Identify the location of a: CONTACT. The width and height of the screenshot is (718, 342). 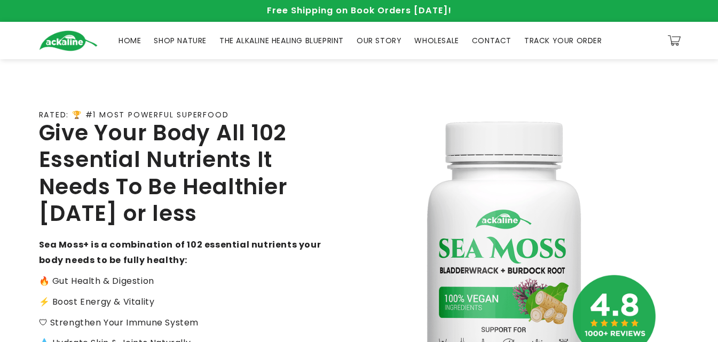
(491, 41).